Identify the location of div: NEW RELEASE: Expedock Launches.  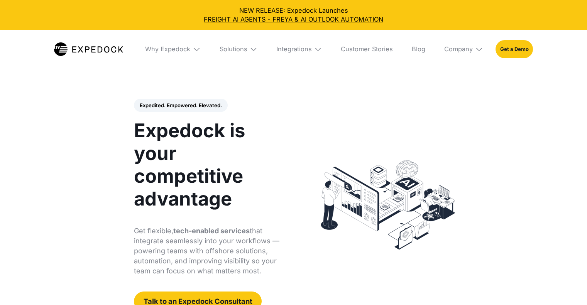
(293, 15).